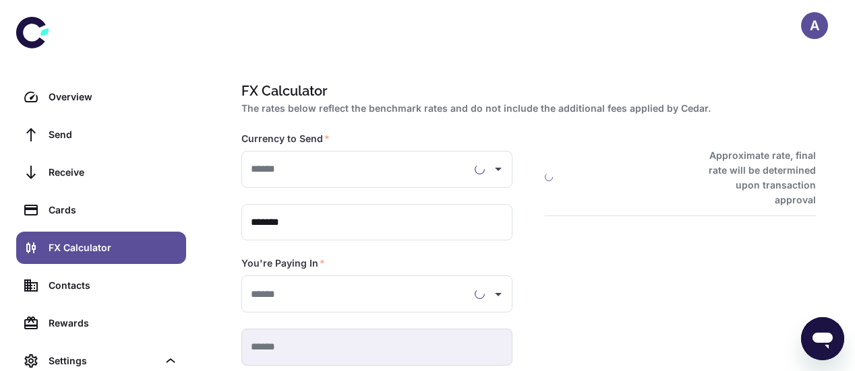  Describe the element at coordinates (113, 324) in the screenshot. I see `div: Rewards` at that location.